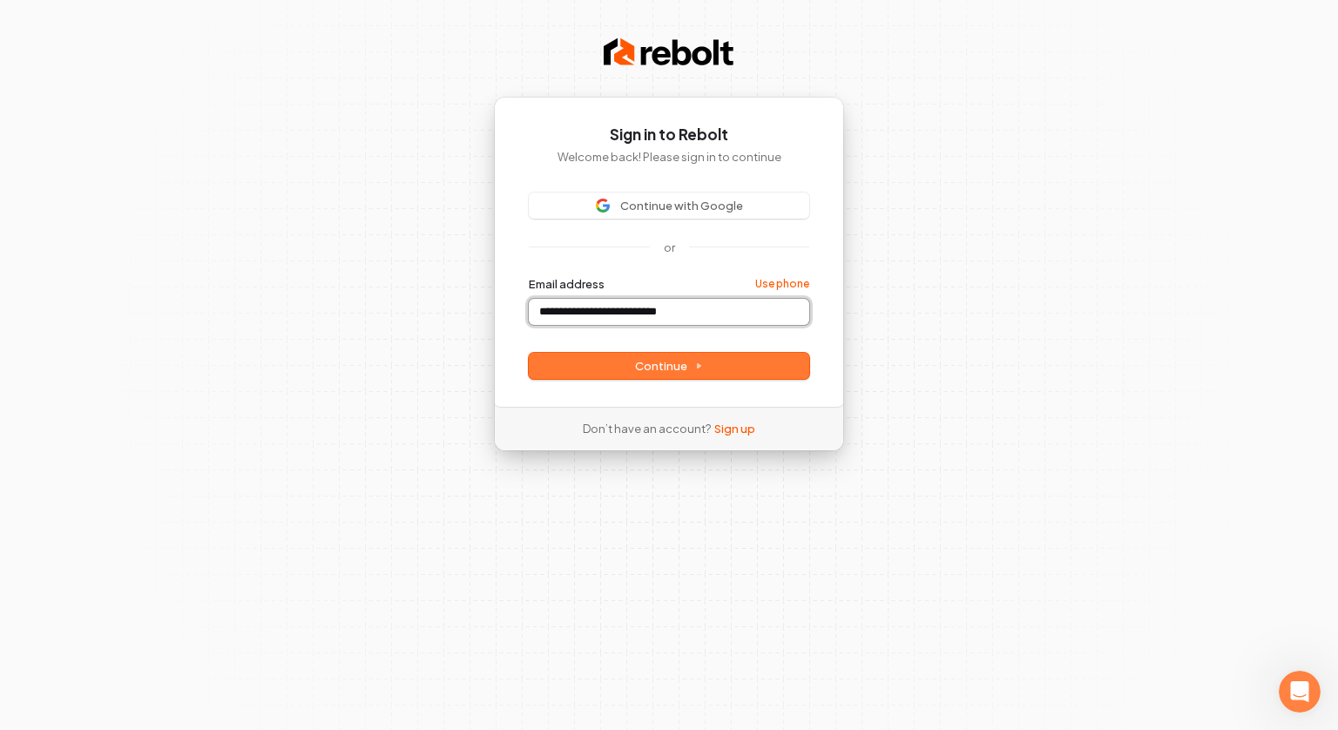 The height and width of the screenshot is (730, 1338). I want to click on button: Sign in with GoogleContinue with Google, so click(669, 206).